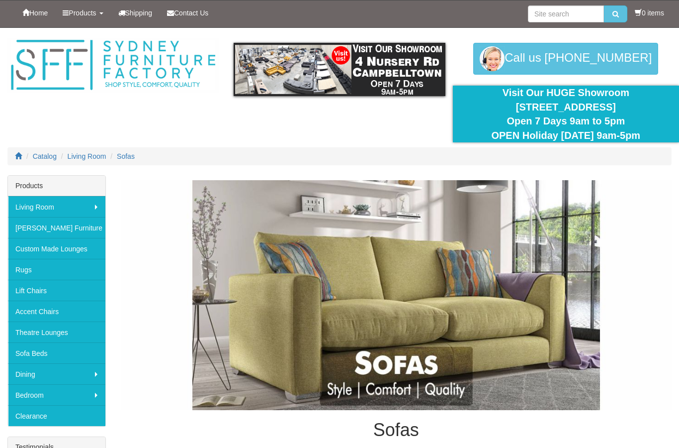  What do you see at coordinates (57, 415) in the screenshot?
I see `a: Clearance` at bounding box center [57, 415].